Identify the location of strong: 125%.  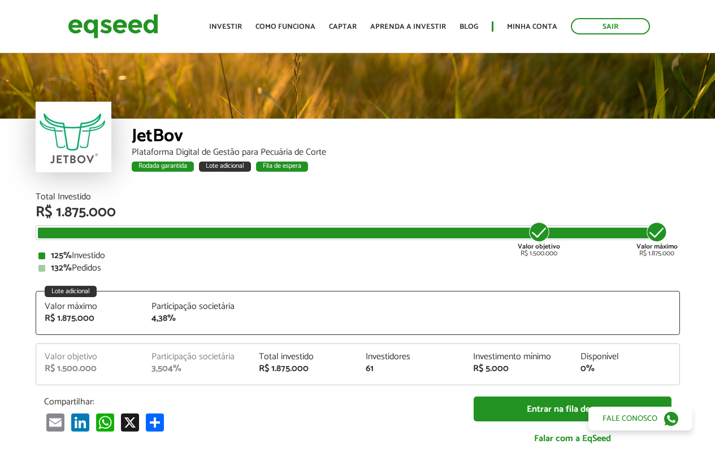
(61, 255).